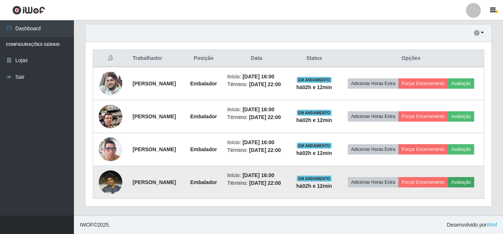  Describe the element at coordinates (110, 116) in the screenshot. I see `img: 1699235527028.jpeg` at that location.